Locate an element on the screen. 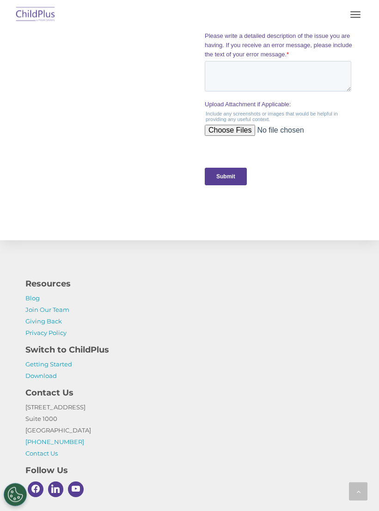  a: Privacy Policy is located at coordinates (46, 333).